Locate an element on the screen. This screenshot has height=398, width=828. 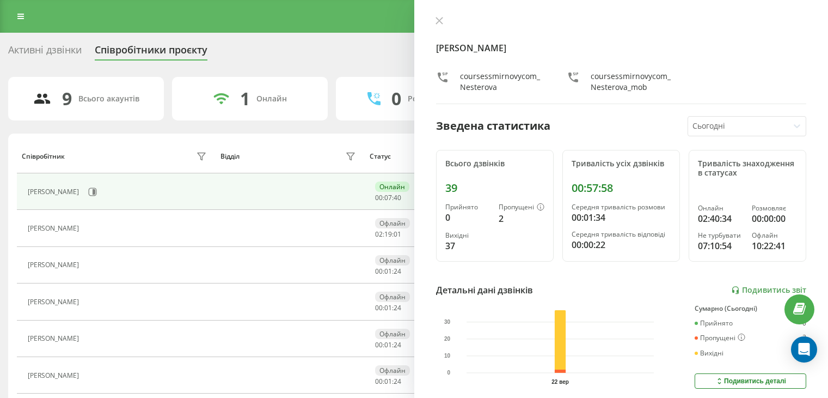
div: Розмовляють is located at coordinates (434, 99).